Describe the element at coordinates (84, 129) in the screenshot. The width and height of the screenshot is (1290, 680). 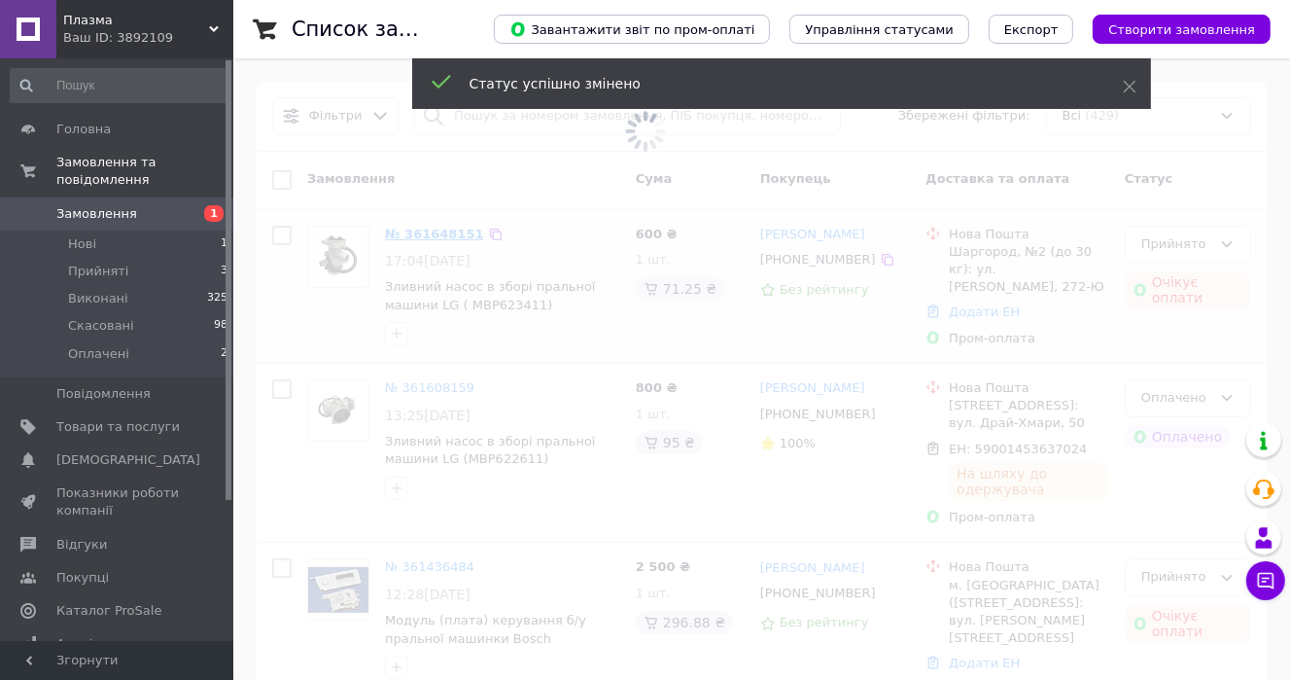
I see `span: Головна` at that location.